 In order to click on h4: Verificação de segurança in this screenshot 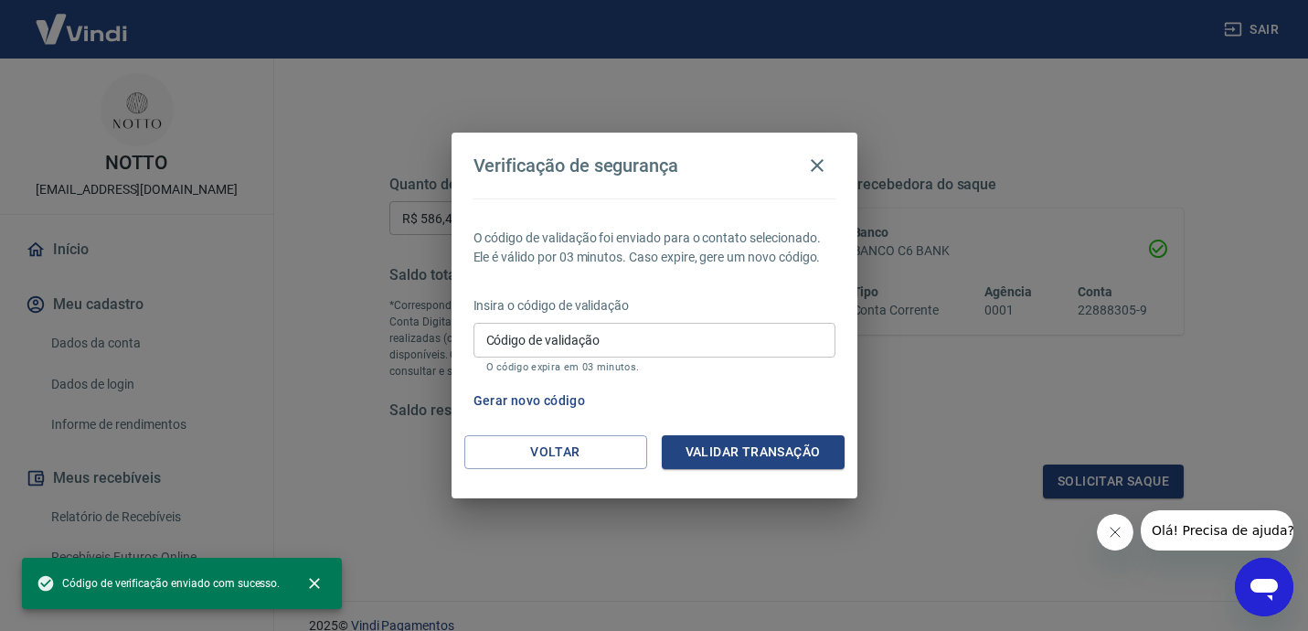, I will do `click(576, 165)`.